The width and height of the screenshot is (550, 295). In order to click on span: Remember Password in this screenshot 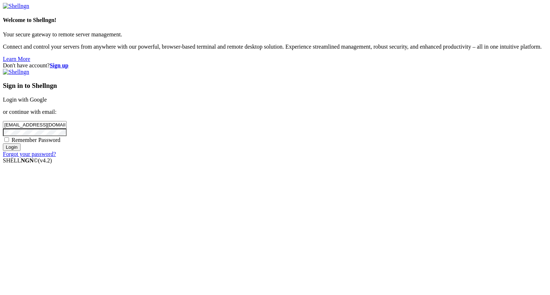, I will do `click(36, 140)`.